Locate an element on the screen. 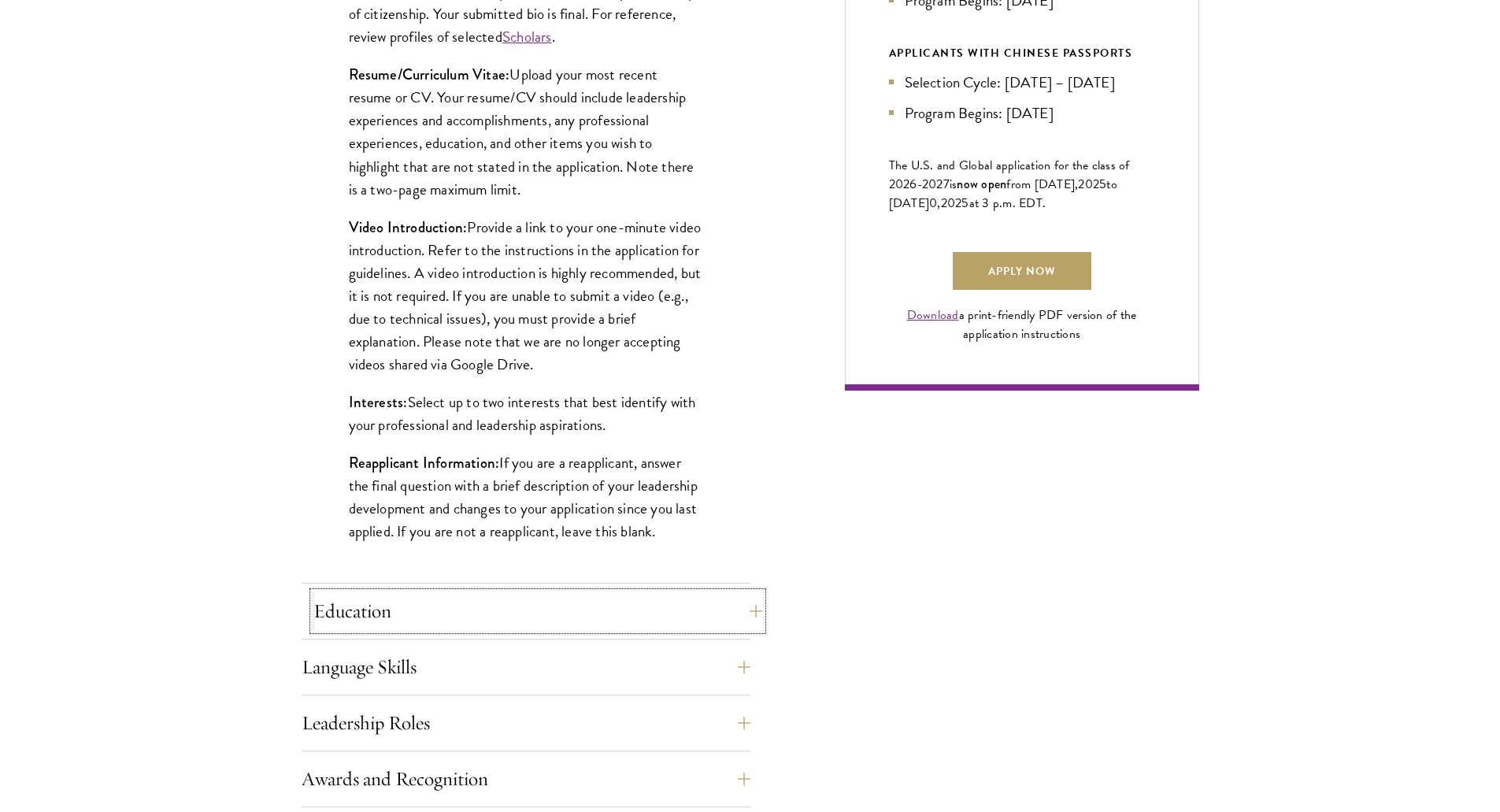 The height and width of the screenshot is (812, 1500). span: is is located at coordinates (954, 185).